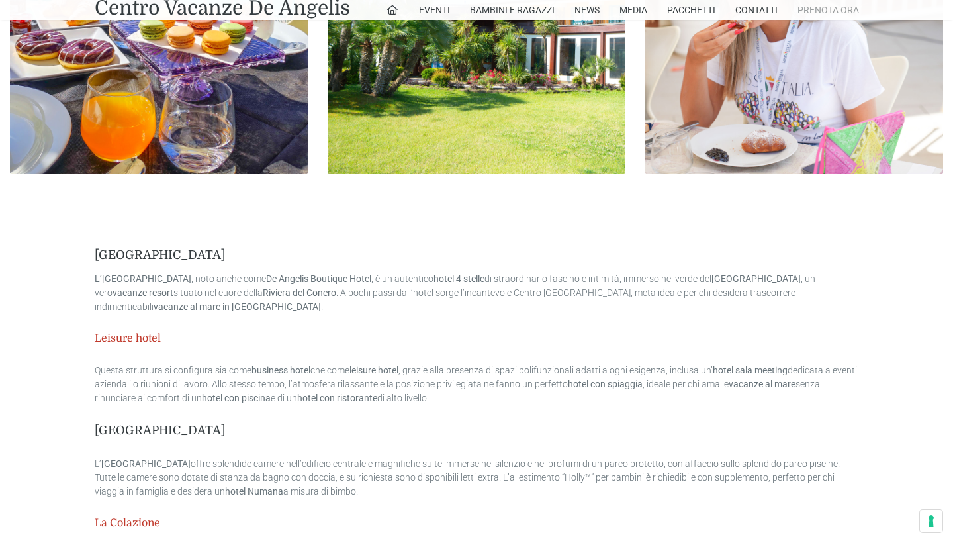 Image resolution: width=953 pixels, height=543 pixels. Describe the element at coordinates (459, 279) in the screenshot. I see `strong: hotel 4 stelle` at that location.